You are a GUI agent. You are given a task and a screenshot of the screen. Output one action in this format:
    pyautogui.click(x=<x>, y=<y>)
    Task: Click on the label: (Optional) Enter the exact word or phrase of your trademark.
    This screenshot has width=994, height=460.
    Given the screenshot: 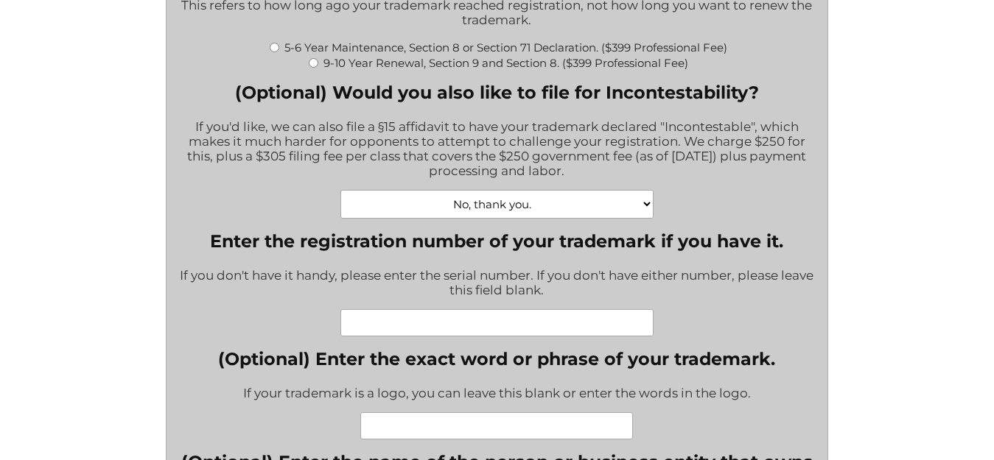 What is the action you would take?
    pyautogui.click(x=496, y=359)
    